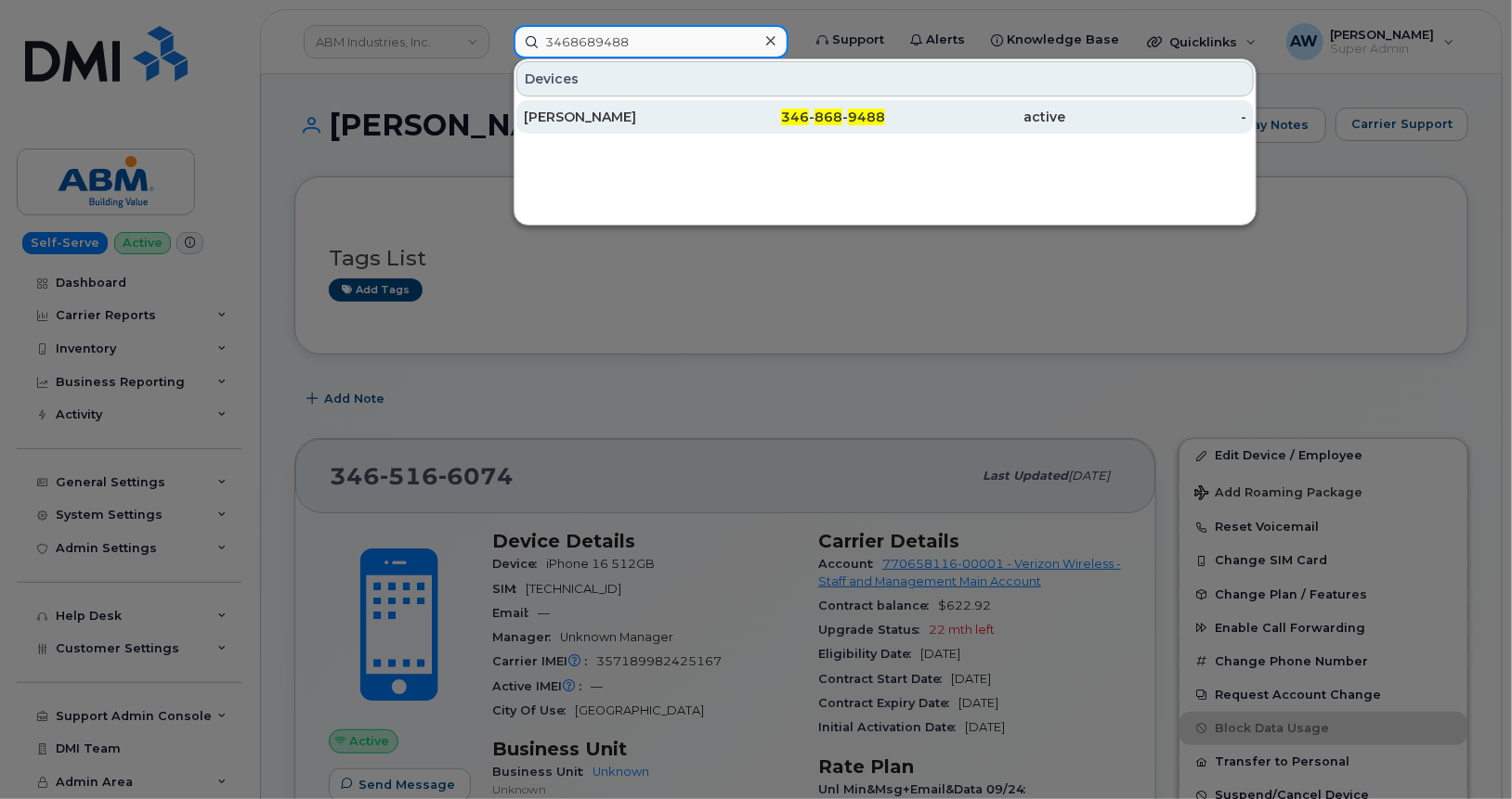 The height and width of the screenshot is (799, 1512). I want to click on div: Devices, so click(885, 79).